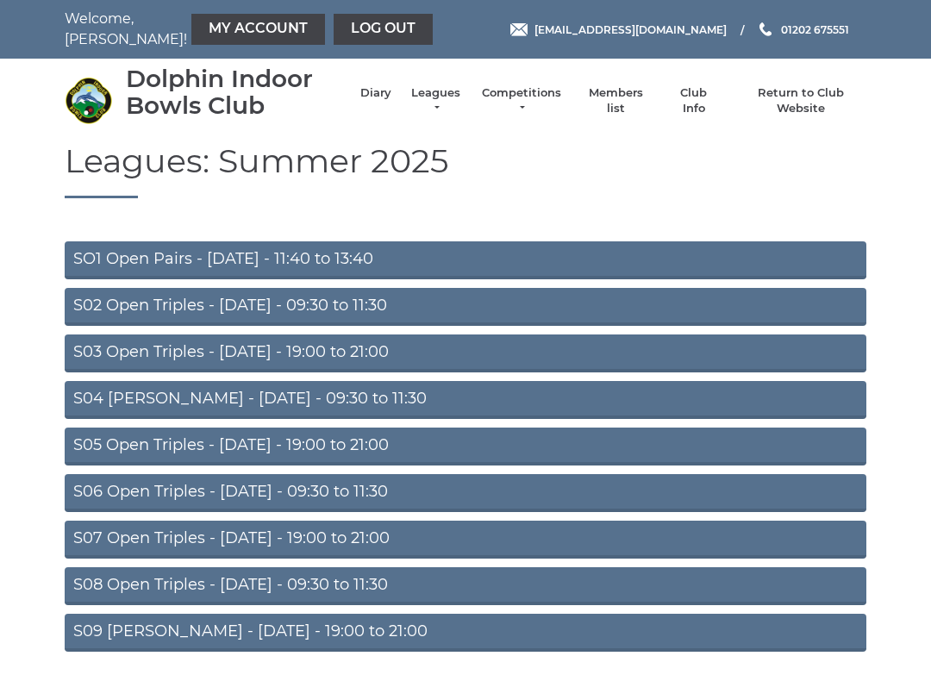 This screenshot has width=931, height=681. I want to click on h1: Leagues: Summer 2025, so click(466, 171).